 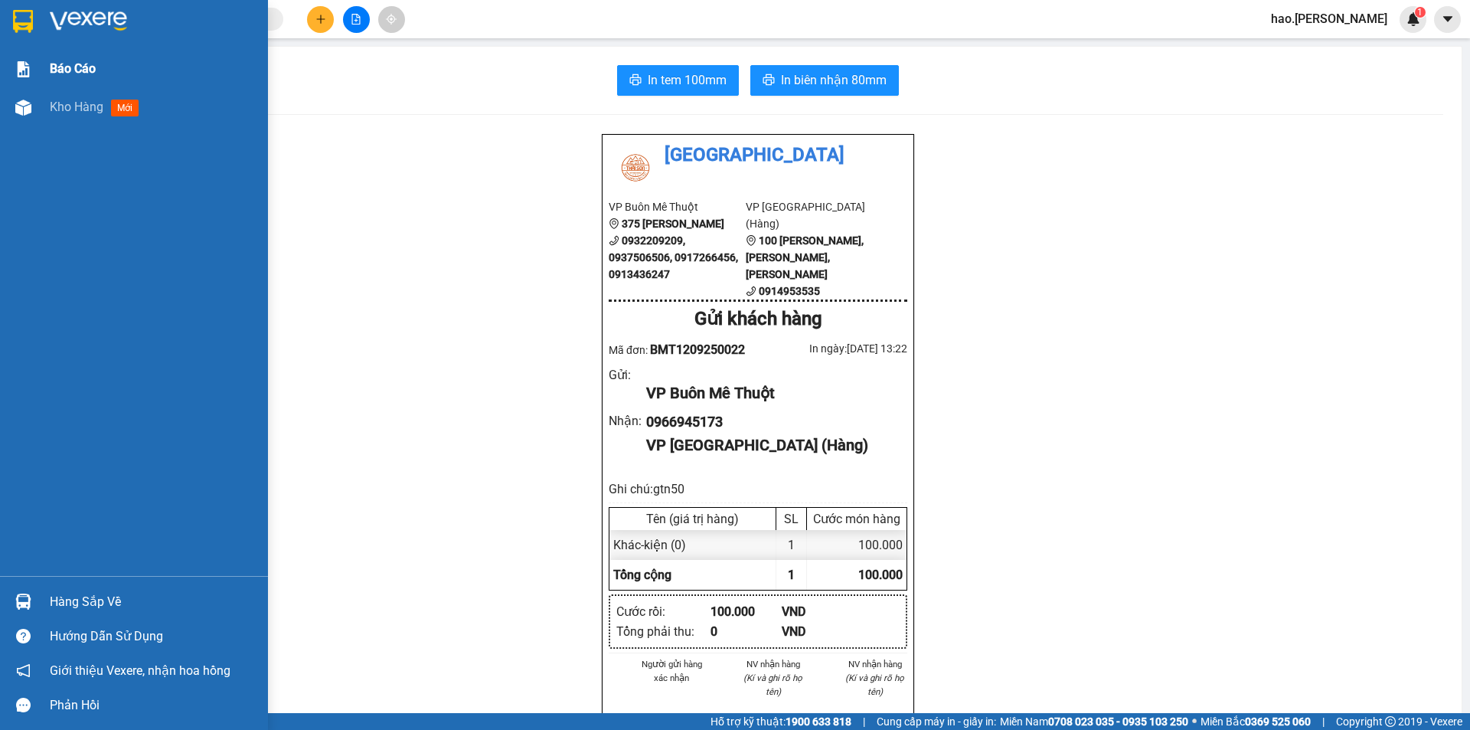 I want to click on strong: 0369 525 060, so click(x=1278, y=721).